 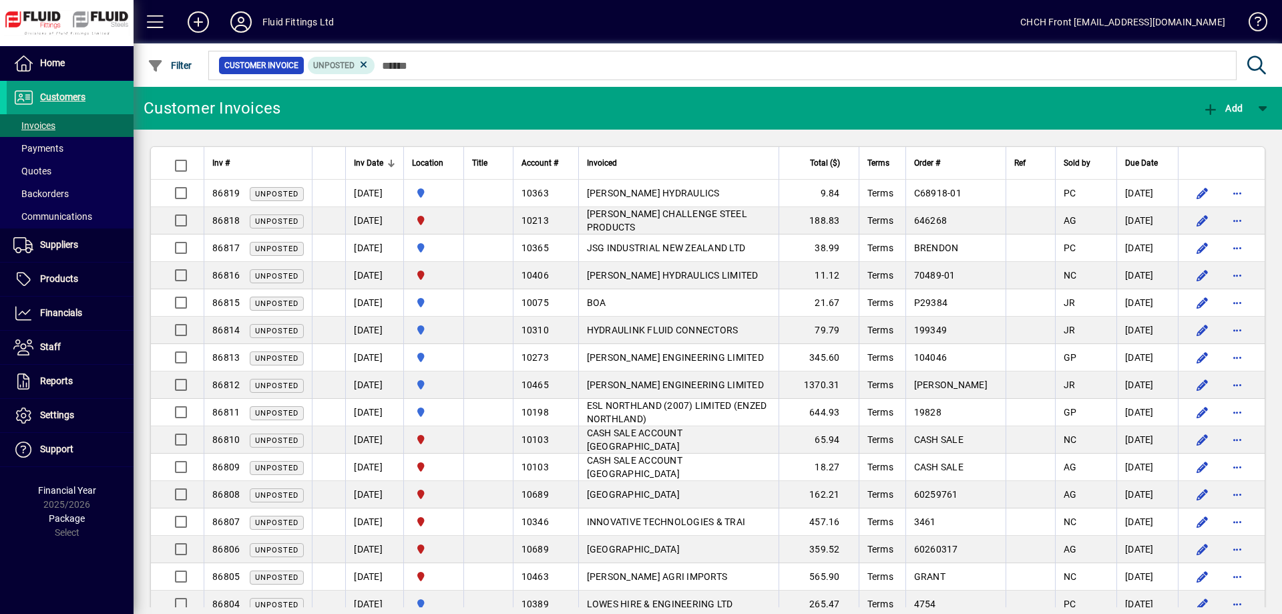 What do you see at coordinates (70, 415) in the screenshot?
I see `a: Settings` at bounding box center [70, 415].